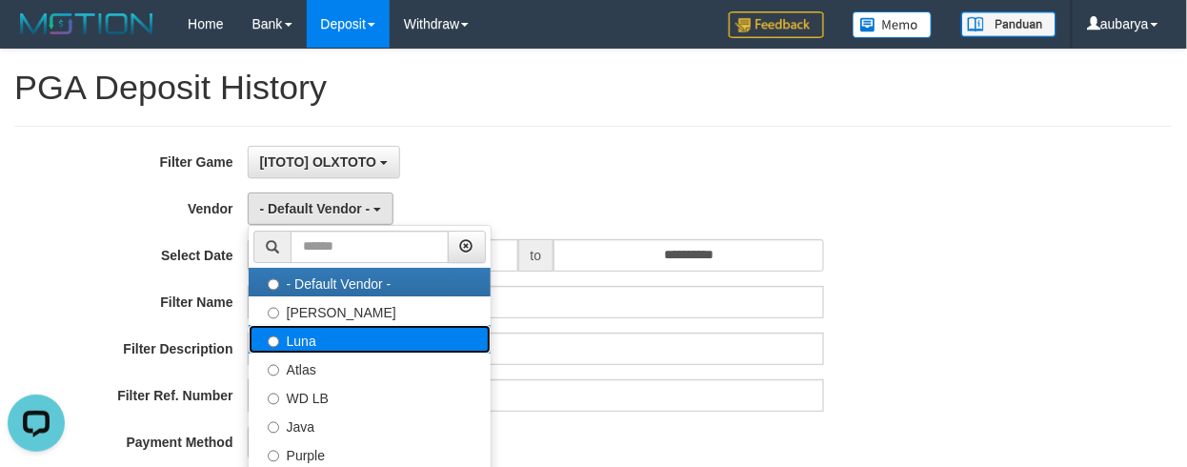  What do you see at coordinates (893, 25) in the screenshot?
I see `img: Button%20Memo.svg` at bounding box center [893, 25].